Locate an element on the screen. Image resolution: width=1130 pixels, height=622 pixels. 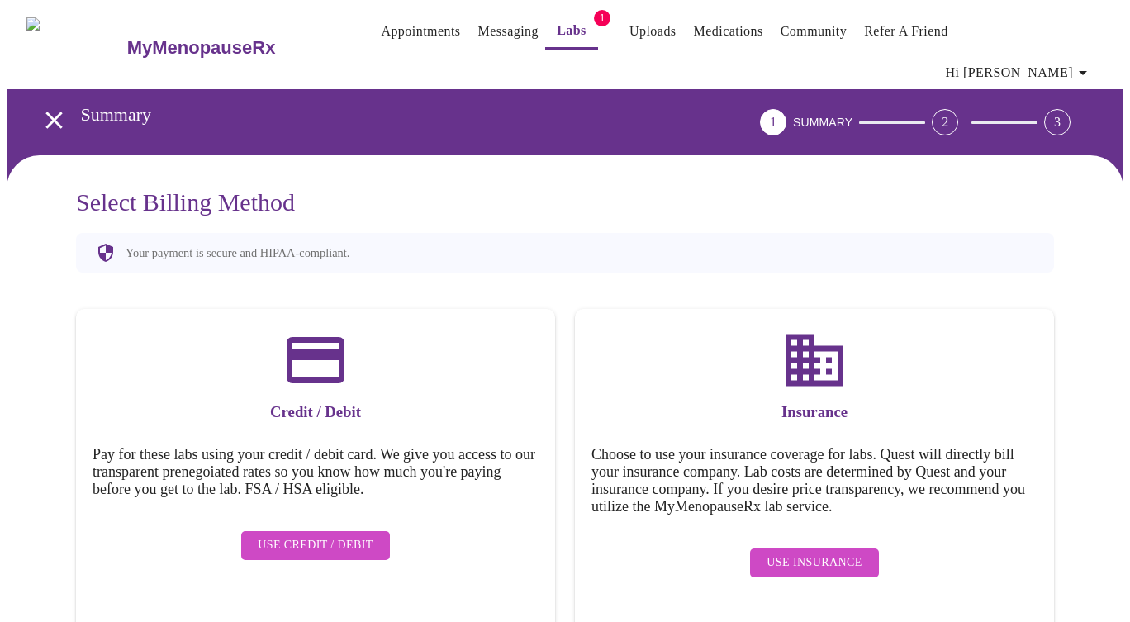
div: 2 is located at coordinates (945, 122).